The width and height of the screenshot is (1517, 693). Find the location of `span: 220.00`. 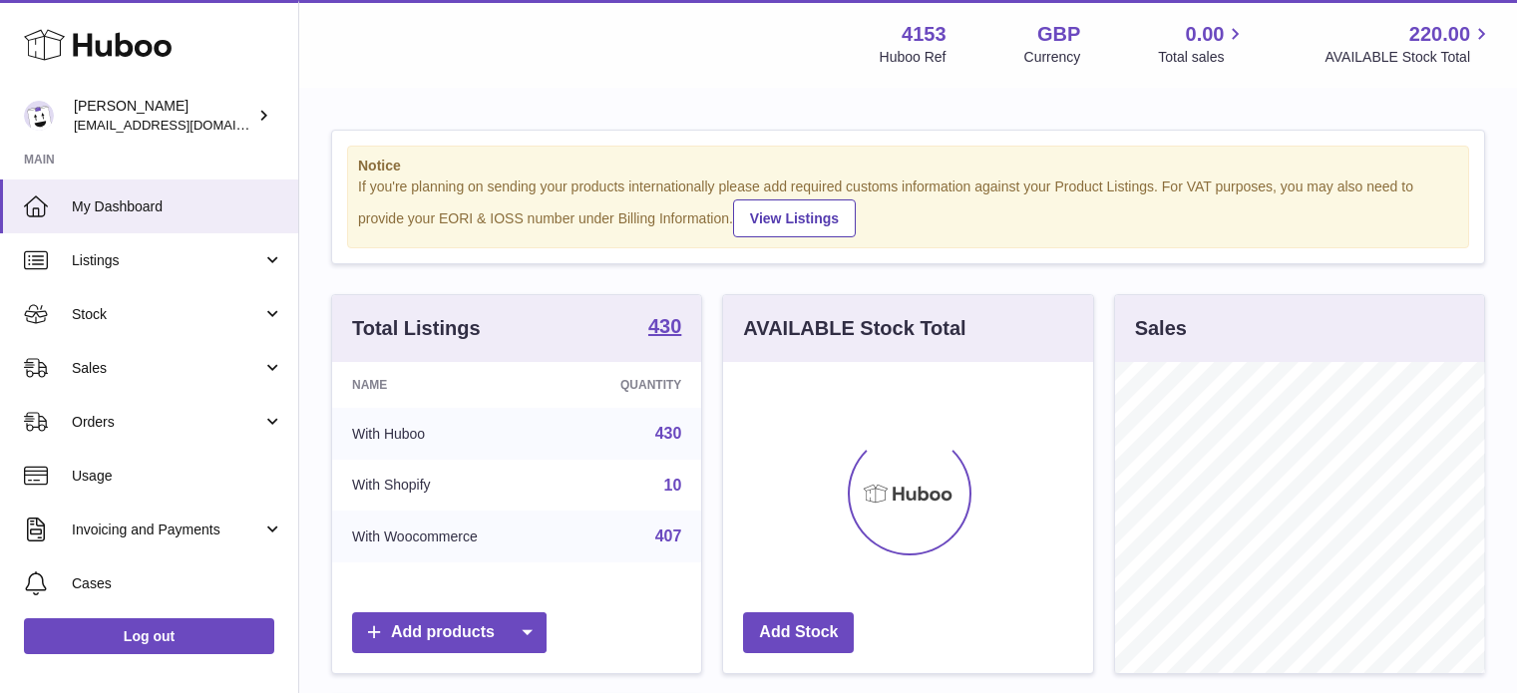

span: 220.00 is located at coordinates (1439, 34).